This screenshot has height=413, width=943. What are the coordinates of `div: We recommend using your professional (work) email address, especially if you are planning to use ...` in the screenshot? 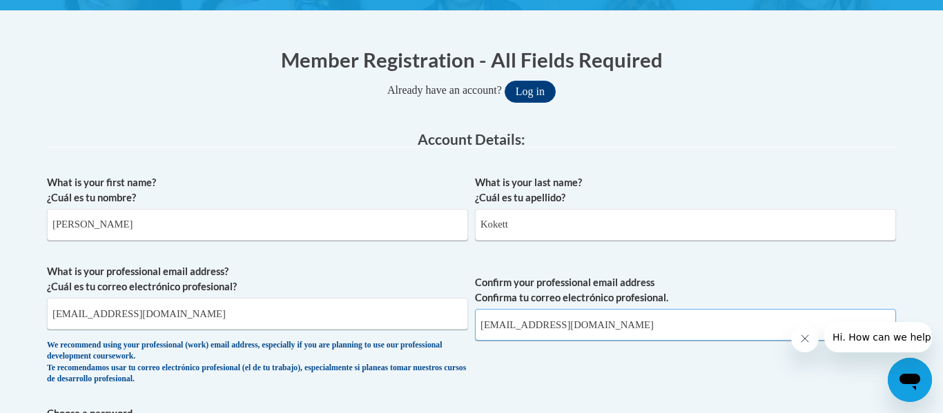 It's located at (257, 363).